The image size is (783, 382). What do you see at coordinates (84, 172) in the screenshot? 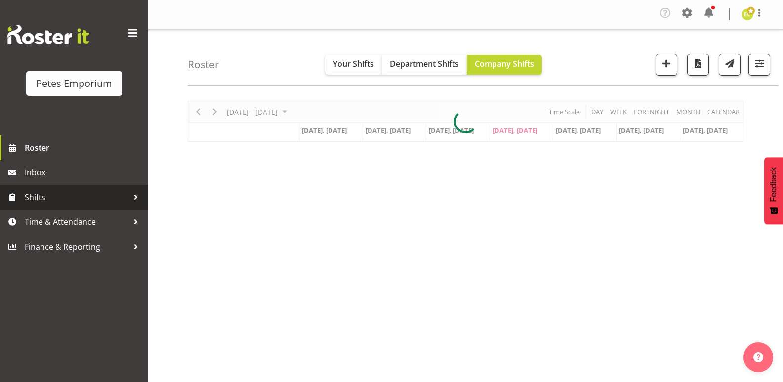
I see `span: Inbox` at bounding box center [84, 172].